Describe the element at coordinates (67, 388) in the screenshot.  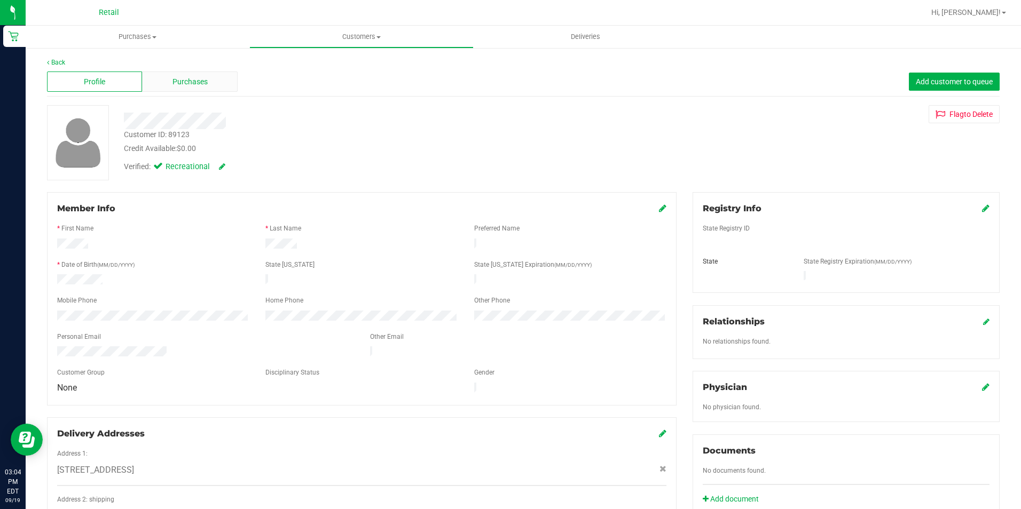
I see `span: None` at that location.